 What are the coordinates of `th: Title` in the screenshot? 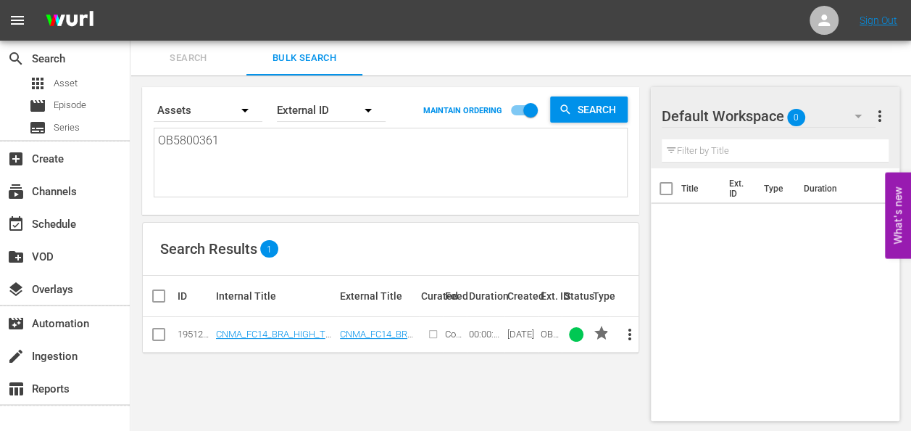 It's located at (701, 188).